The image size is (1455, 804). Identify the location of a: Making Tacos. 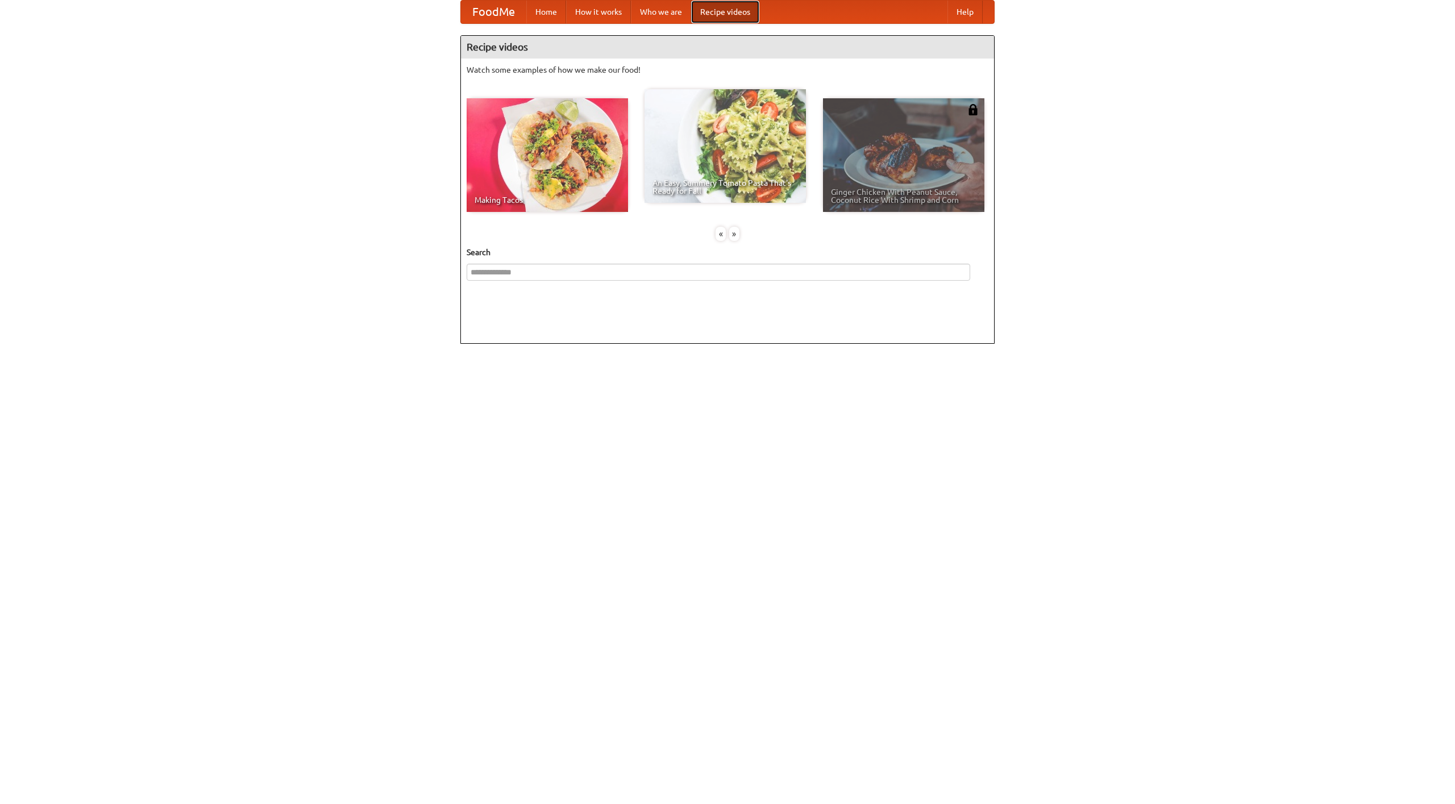
(547, 155).